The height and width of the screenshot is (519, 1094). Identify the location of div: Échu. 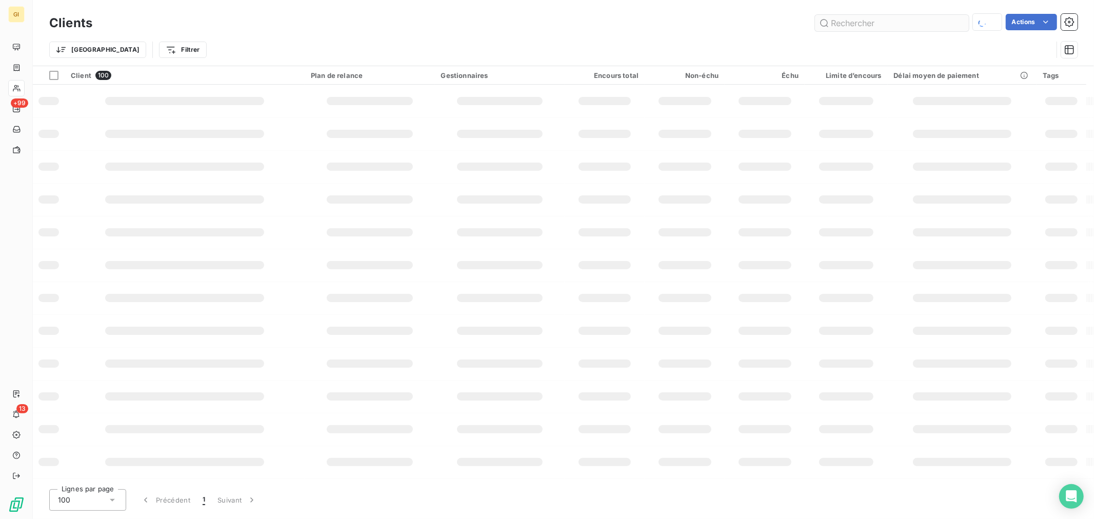
(765, 75).